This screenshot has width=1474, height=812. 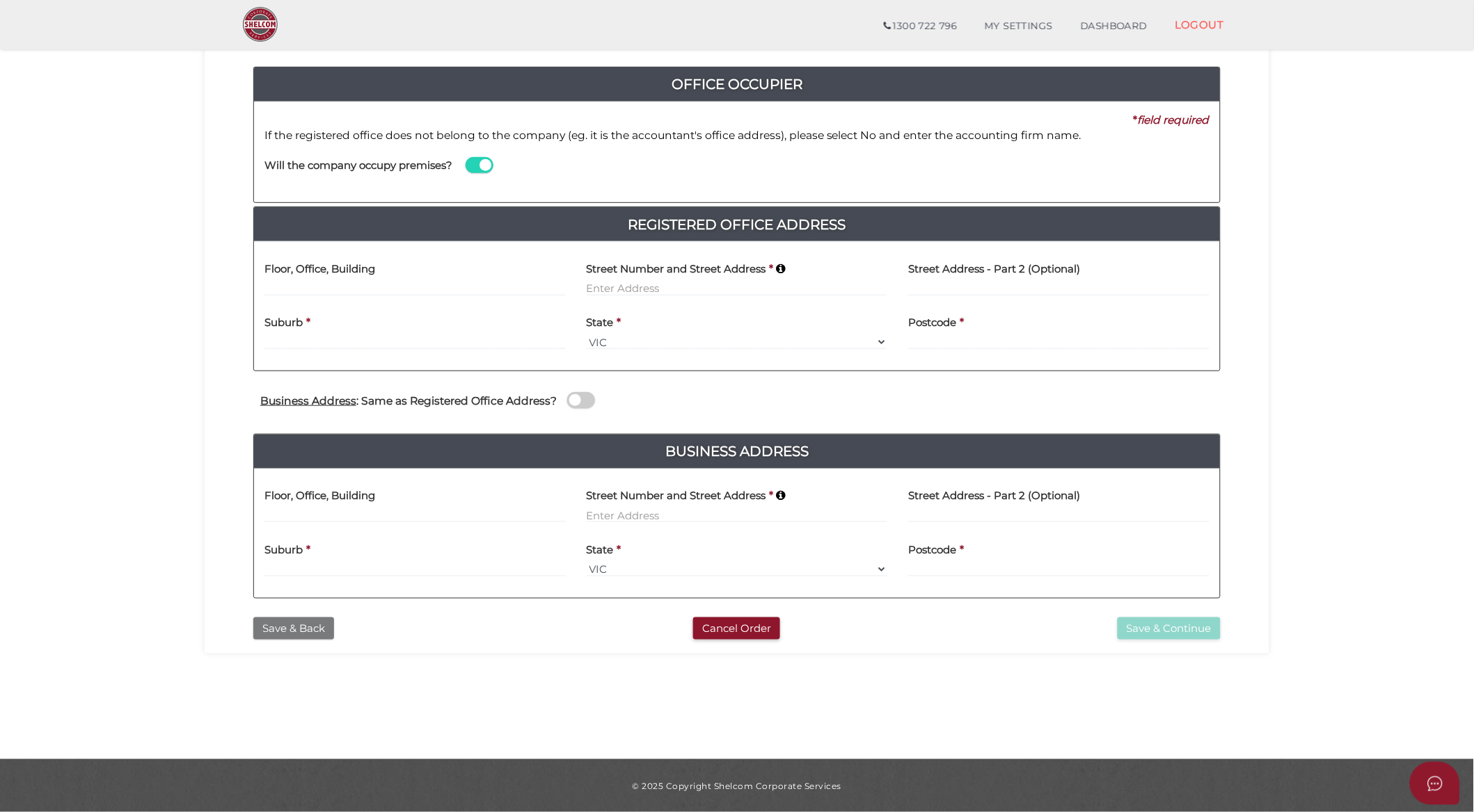 What do you see at coordinates (736, 629) in the screenshot?
I see `button: Cancel Order` at bounding box center [736, 629].